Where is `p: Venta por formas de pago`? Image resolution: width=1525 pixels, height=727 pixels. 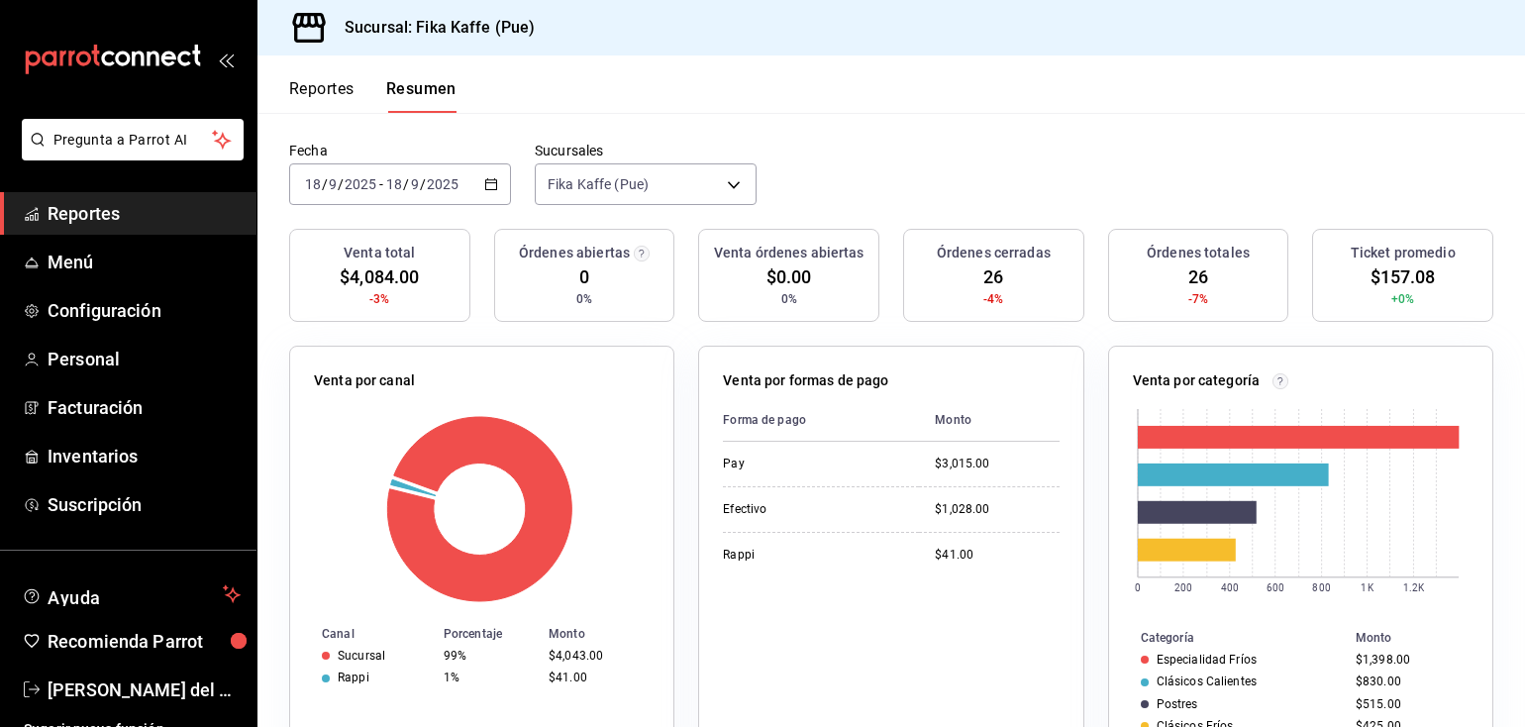
p: Venta por formas de pago is located at coordinates (805, 380).